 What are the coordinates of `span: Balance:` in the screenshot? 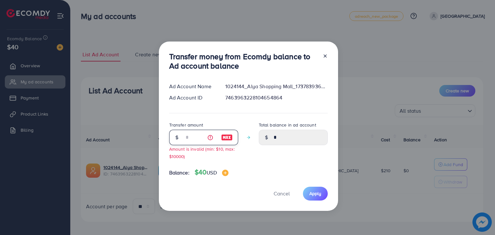 It's located at (179, 173).